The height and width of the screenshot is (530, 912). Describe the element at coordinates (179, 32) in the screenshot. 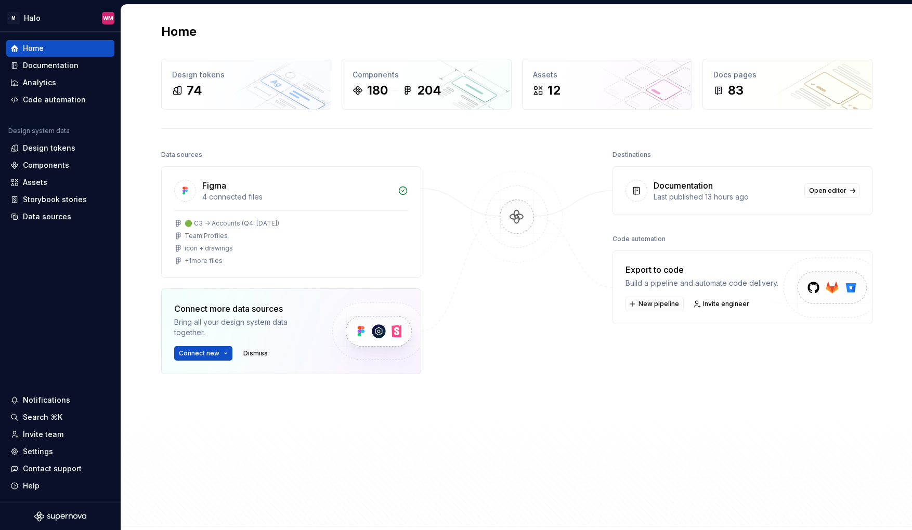

I see `h2: Home` at that location.